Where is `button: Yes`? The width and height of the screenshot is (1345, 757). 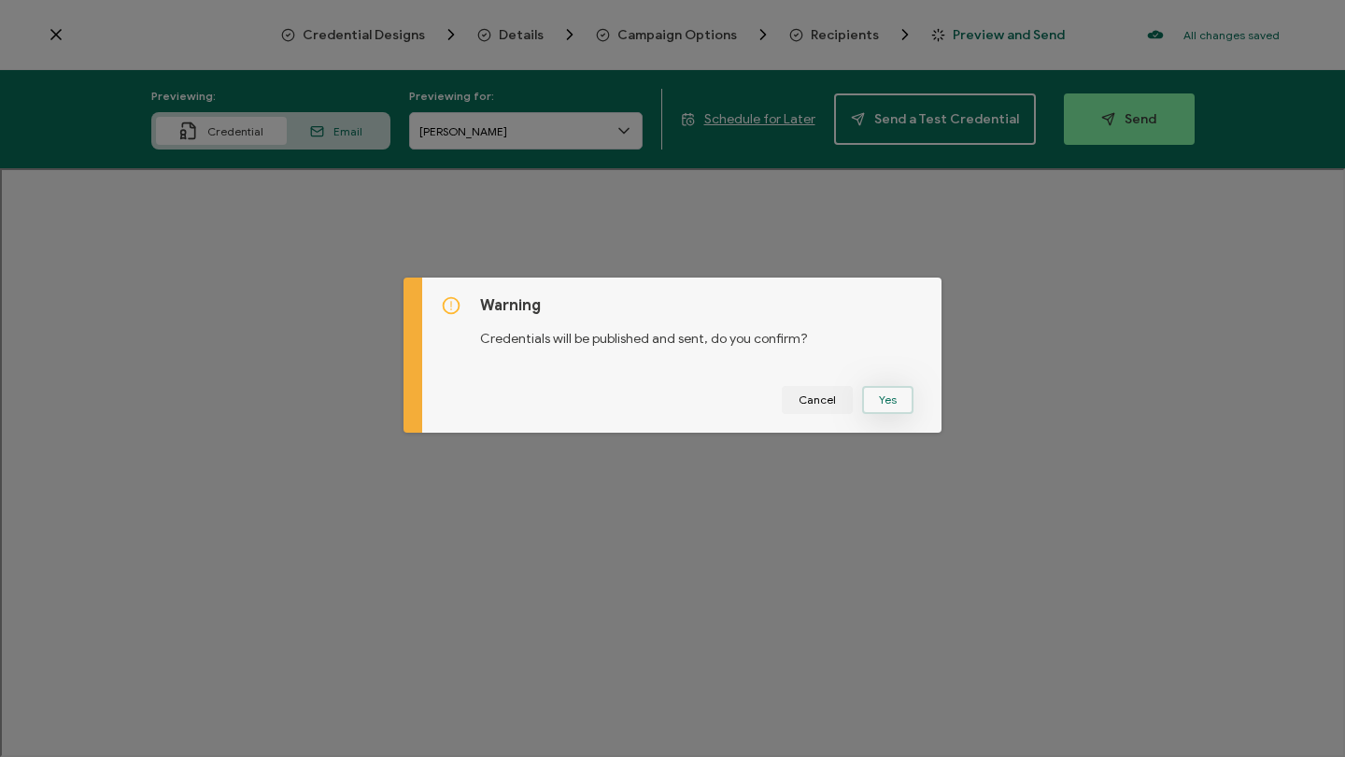
button: Yes is located at coordinates (887, 400).